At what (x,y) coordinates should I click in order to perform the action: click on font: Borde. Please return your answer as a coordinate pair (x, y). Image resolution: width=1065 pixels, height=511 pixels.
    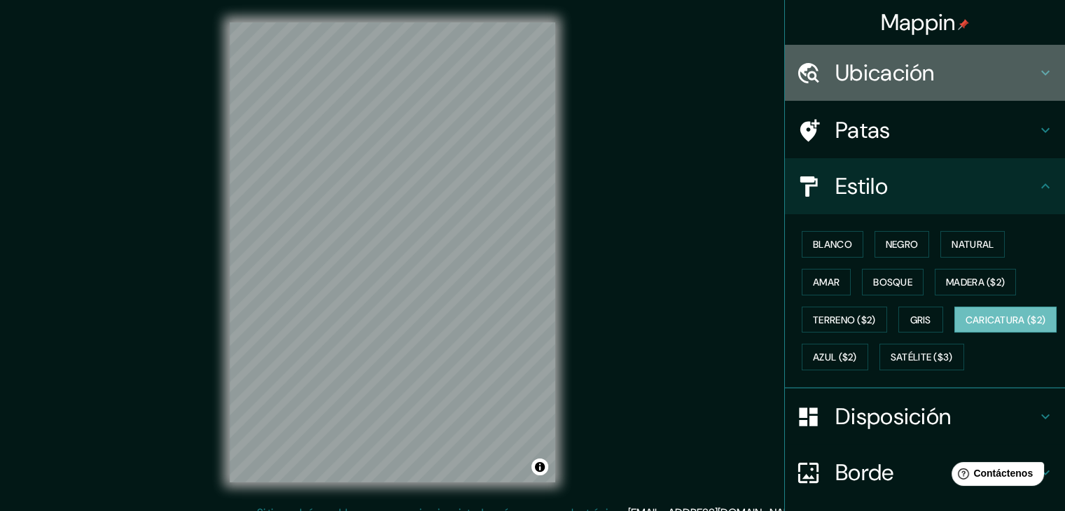
    Looking at the image, I should click on (865, 473).